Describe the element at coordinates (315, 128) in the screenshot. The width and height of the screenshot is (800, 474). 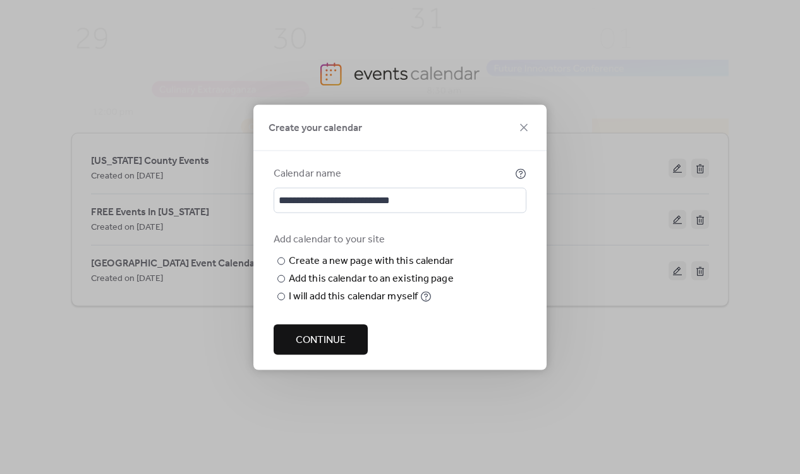
I see `span: Create your calendar` at that location.